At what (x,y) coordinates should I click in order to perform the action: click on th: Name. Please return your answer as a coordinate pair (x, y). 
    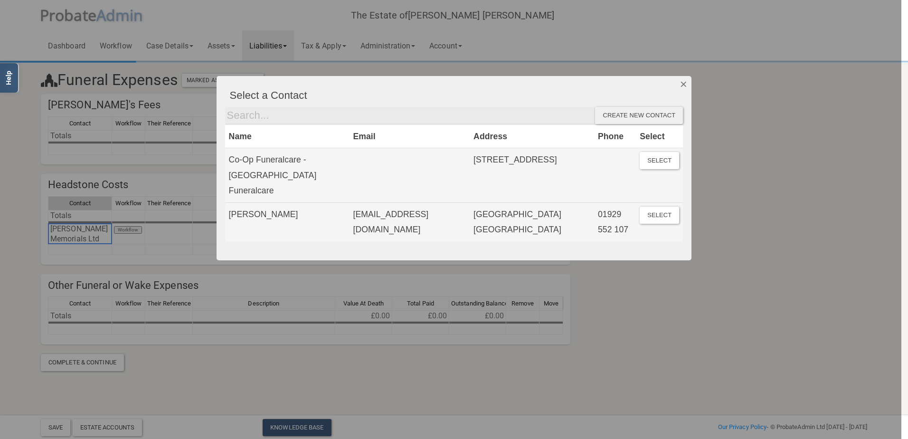
    Looking at the image, I should click on (287, 136).